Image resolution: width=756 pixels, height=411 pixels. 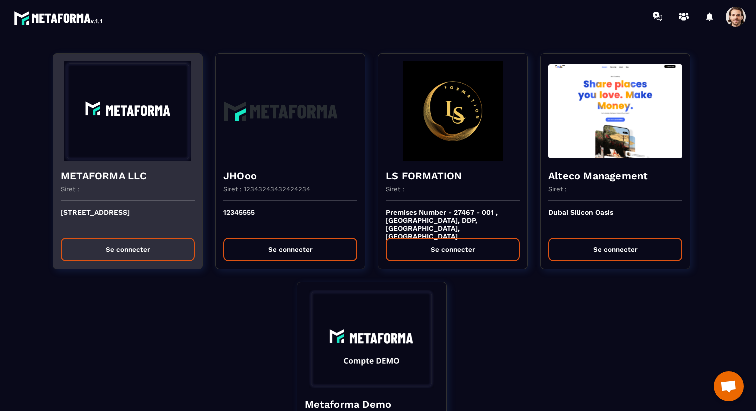 What do you see at coordinates (267, 189) in the screenshot?
I see `p: Siret : 12343243432424234` at bounding box center [267, 189].